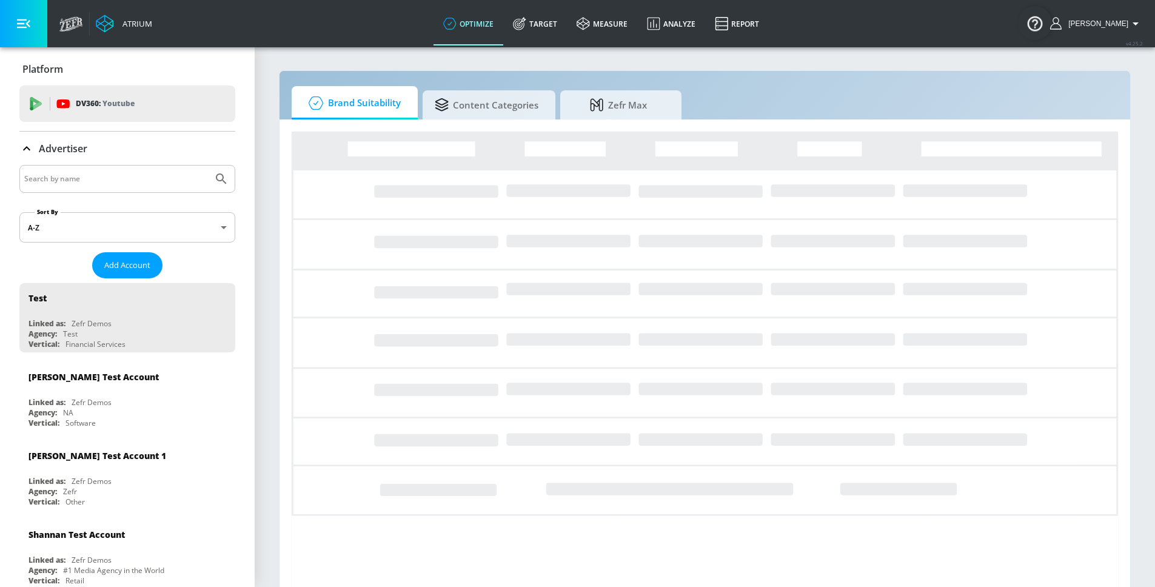  I want to click on span: Add Account, so click(127, 265).